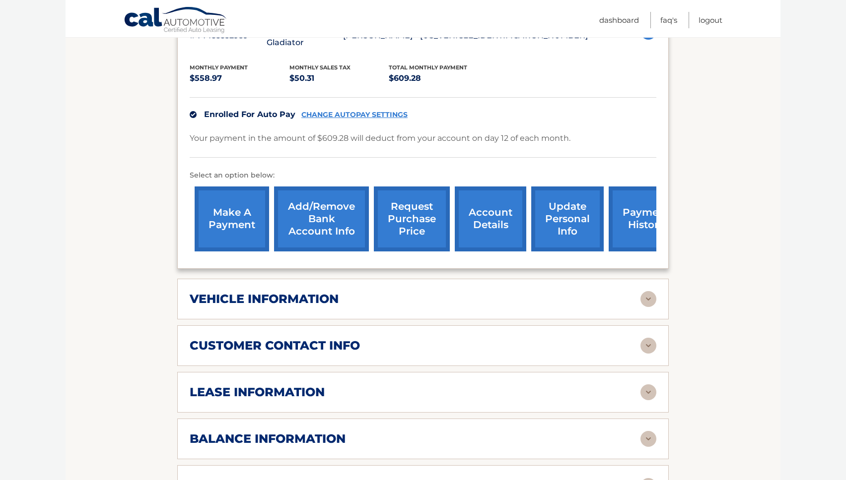  Describe the element at coordinates (268, 439) in the screenshot. I see `h2: balance information` at that location.